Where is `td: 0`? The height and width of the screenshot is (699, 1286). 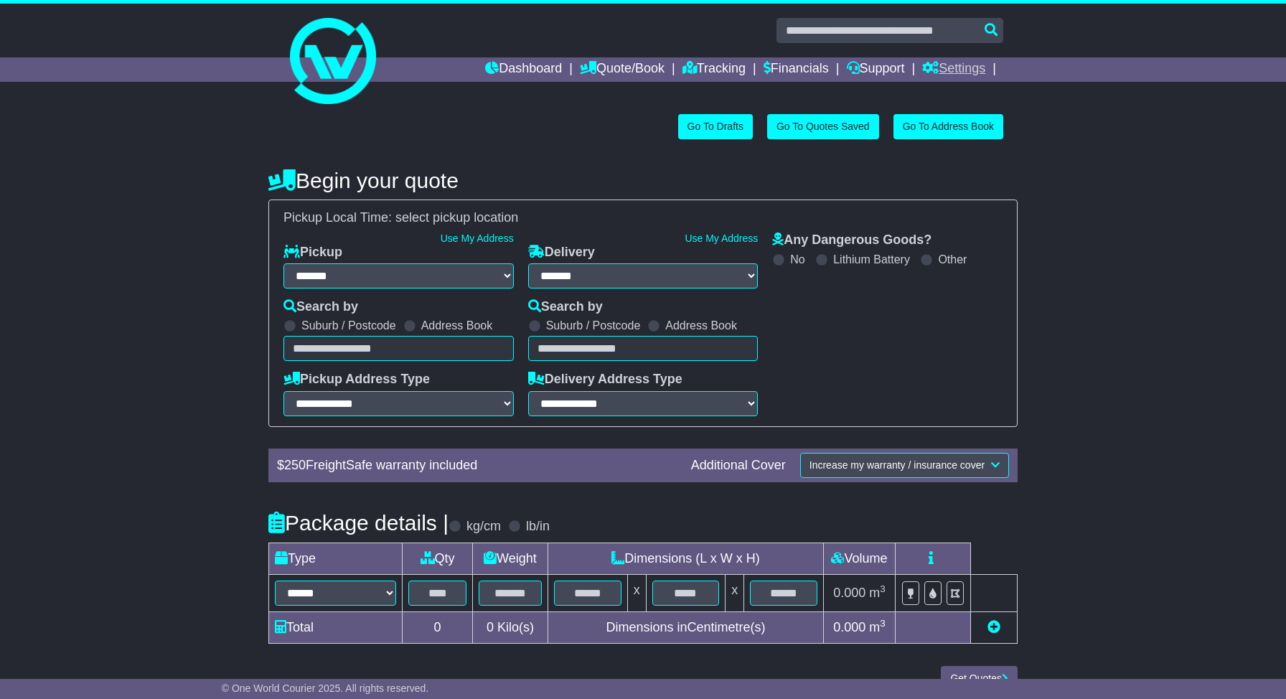
td: 0 is located at coordinates (438, 627).